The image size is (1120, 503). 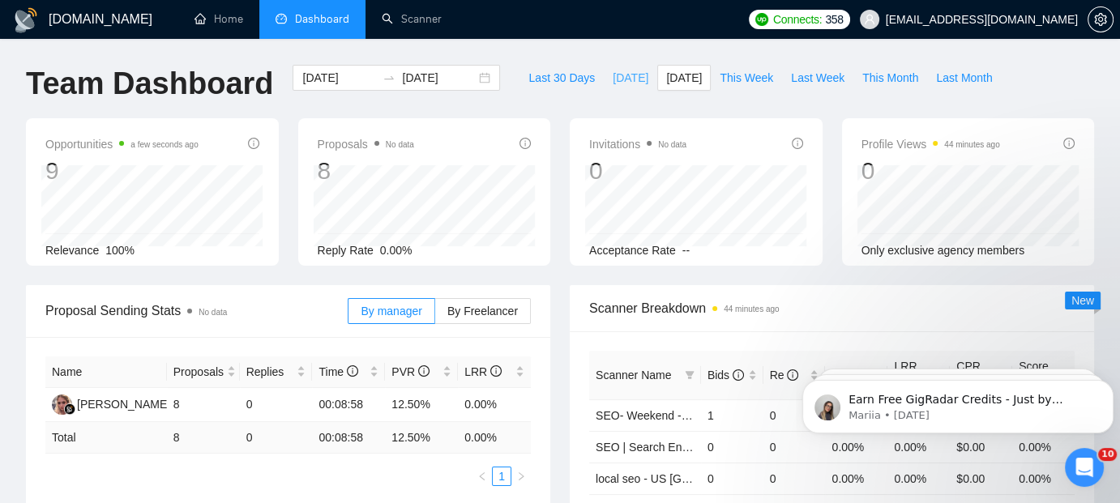 What do you see at coordinates (964, 78) in the screenshot?
I see `span: Last Month` at bounding box center [964, 78].